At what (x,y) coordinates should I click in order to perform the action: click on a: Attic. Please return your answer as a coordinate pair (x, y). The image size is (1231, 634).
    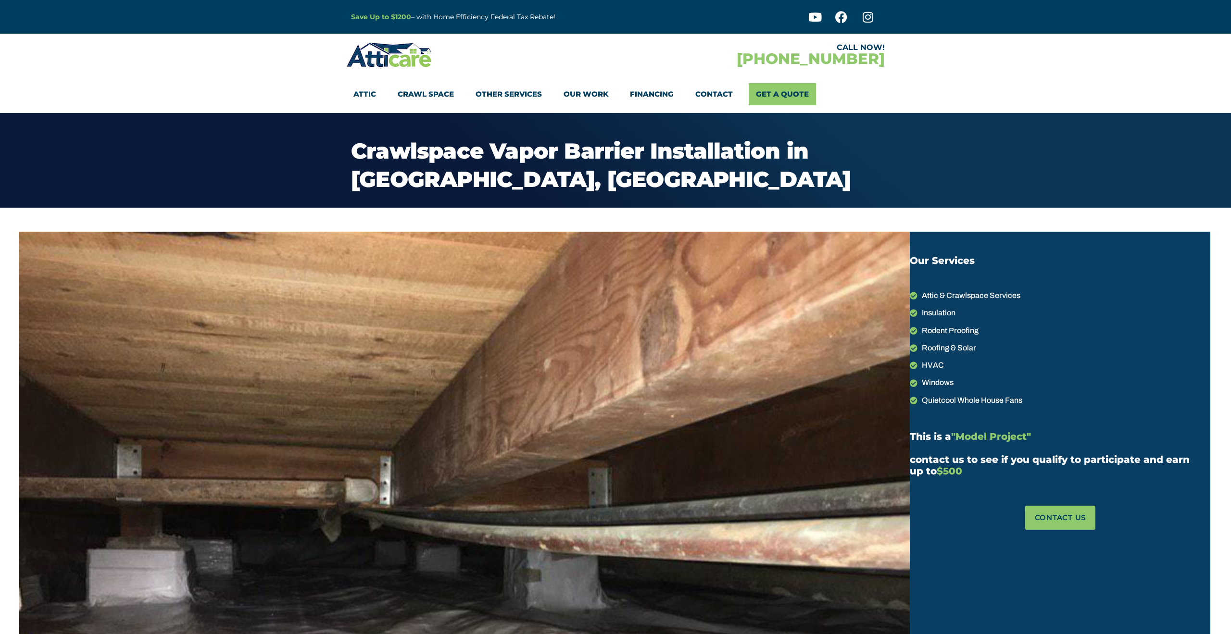
    Looking at the image, I should click on (364, 94).